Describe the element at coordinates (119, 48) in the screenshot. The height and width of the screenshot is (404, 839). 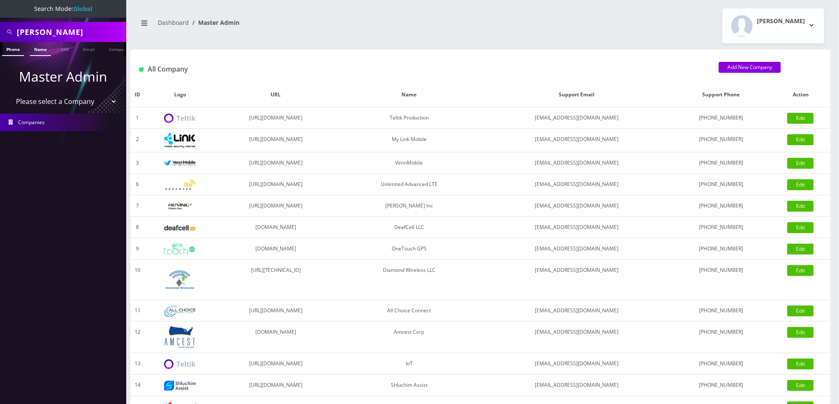
I see `a: Company` at that location.